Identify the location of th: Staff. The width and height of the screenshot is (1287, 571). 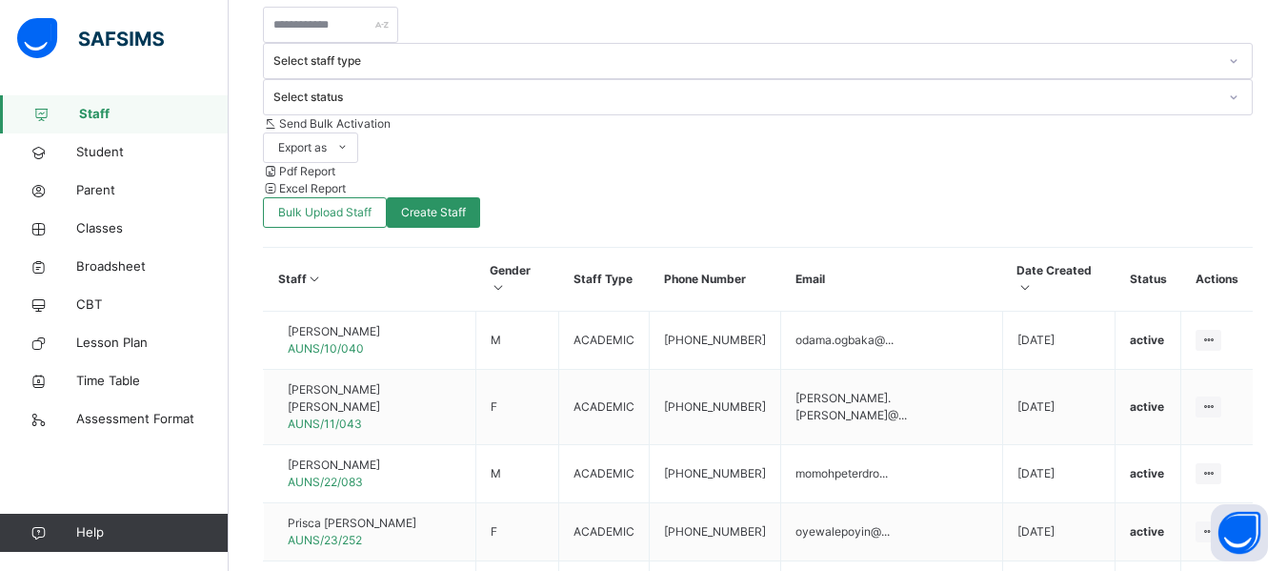
(370, 279).